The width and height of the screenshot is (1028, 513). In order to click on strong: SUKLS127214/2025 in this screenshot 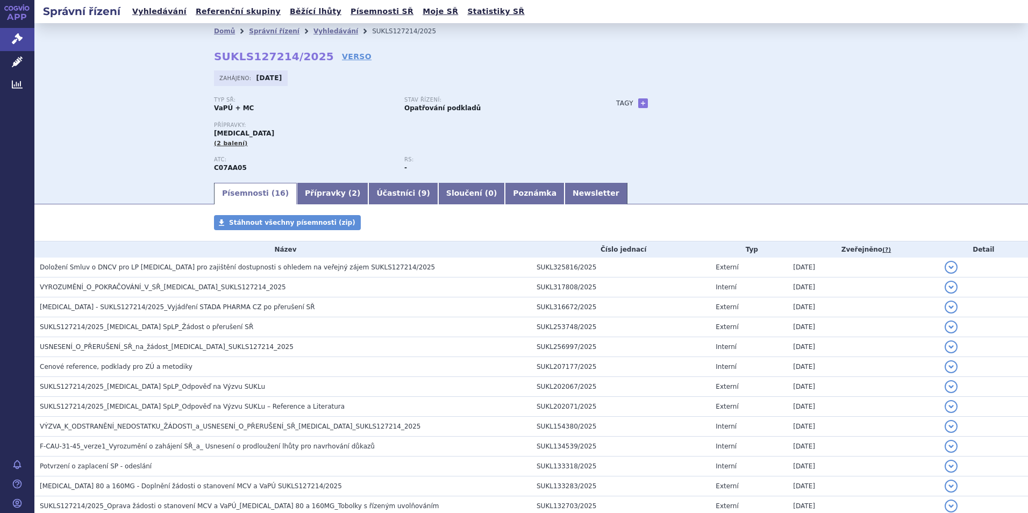, I will do `click(274, 56)`.